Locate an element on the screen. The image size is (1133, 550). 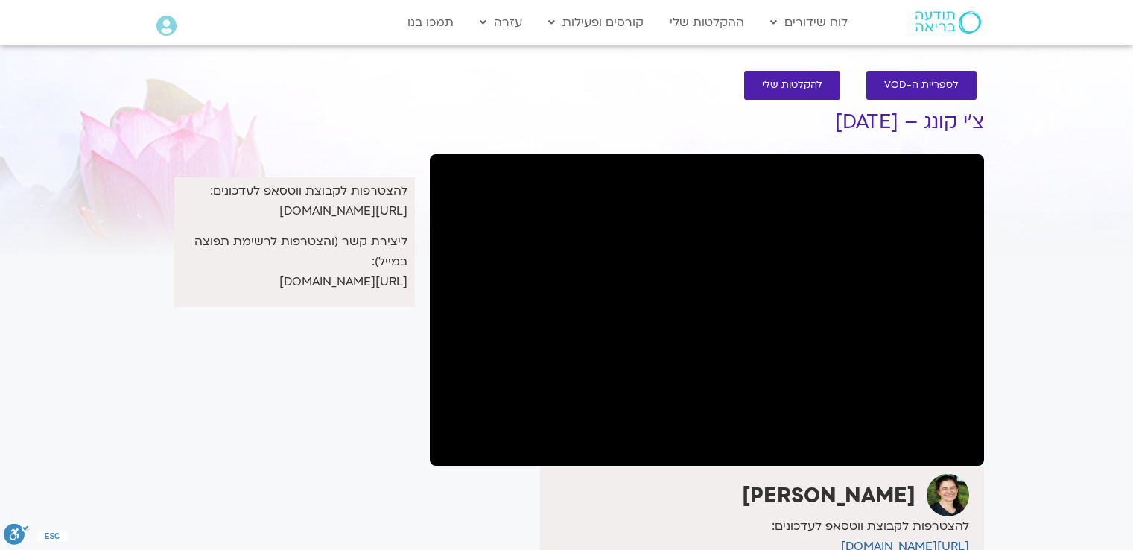
img: תודעה בריאה is located at coordinates (948, 22).